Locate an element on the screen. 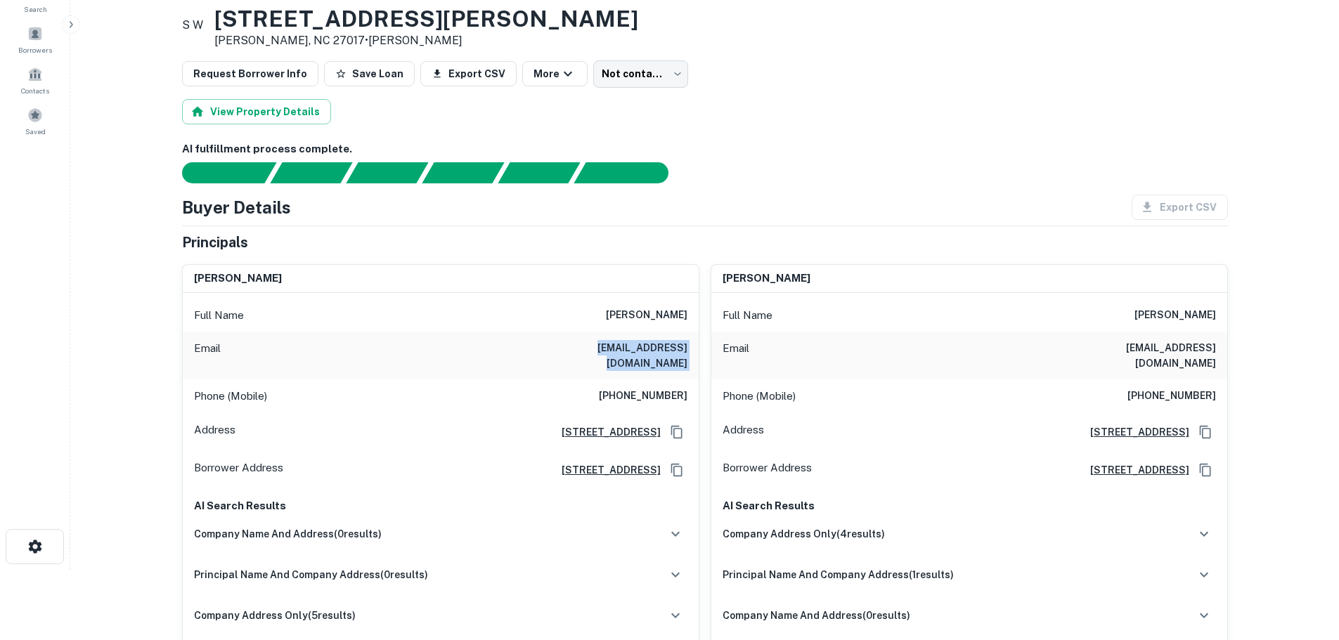  h6: principal name and company address ( 1 results) is located at coordinates (838, 575).